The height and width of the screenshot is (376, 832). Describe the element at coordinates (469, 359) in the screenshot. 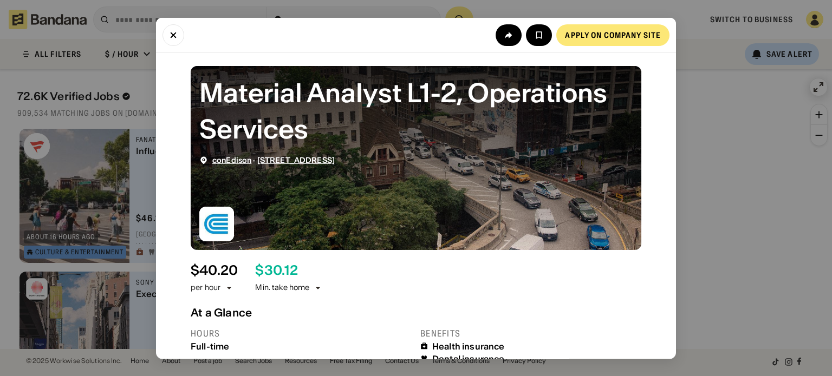

I see `div: Dental insurance` at that location.